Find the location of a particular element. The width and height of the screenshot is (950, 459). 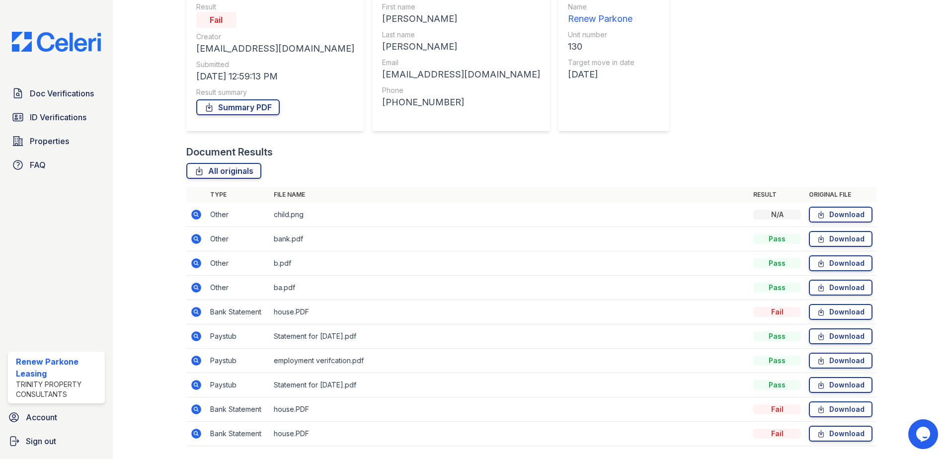

th: File name is located at coordinates (509, 195).